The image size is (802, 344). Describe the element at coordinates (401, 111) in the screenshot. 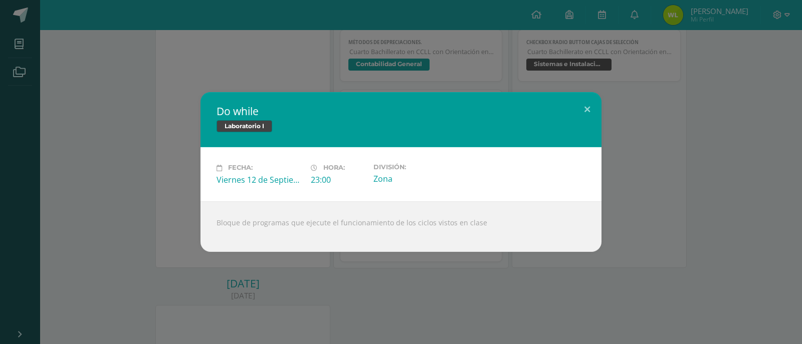

I see `h2: Do while` at that location.